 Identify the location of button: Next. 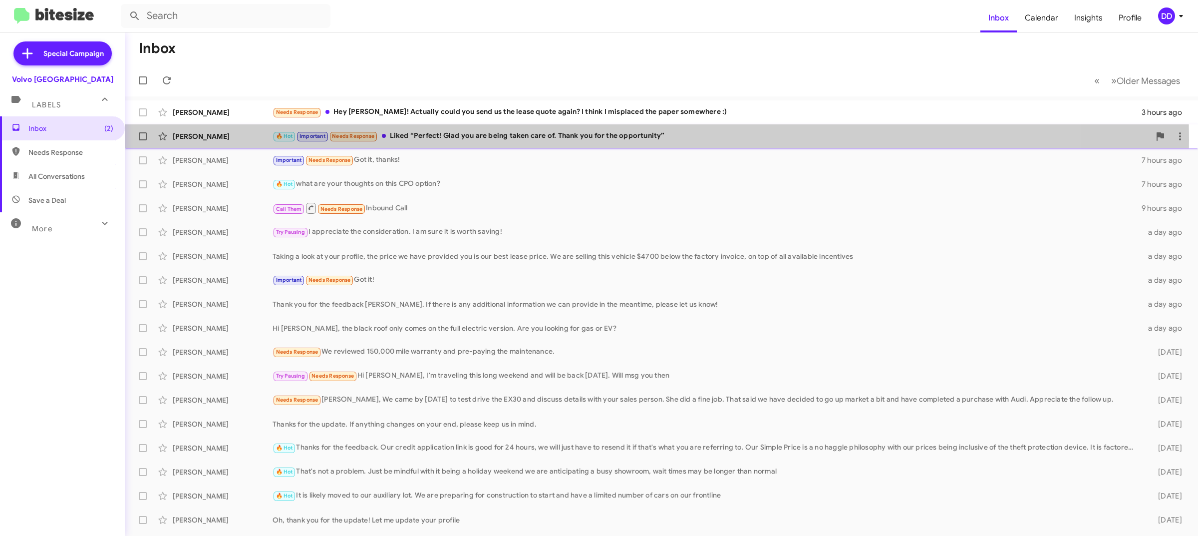
(1146, 80).